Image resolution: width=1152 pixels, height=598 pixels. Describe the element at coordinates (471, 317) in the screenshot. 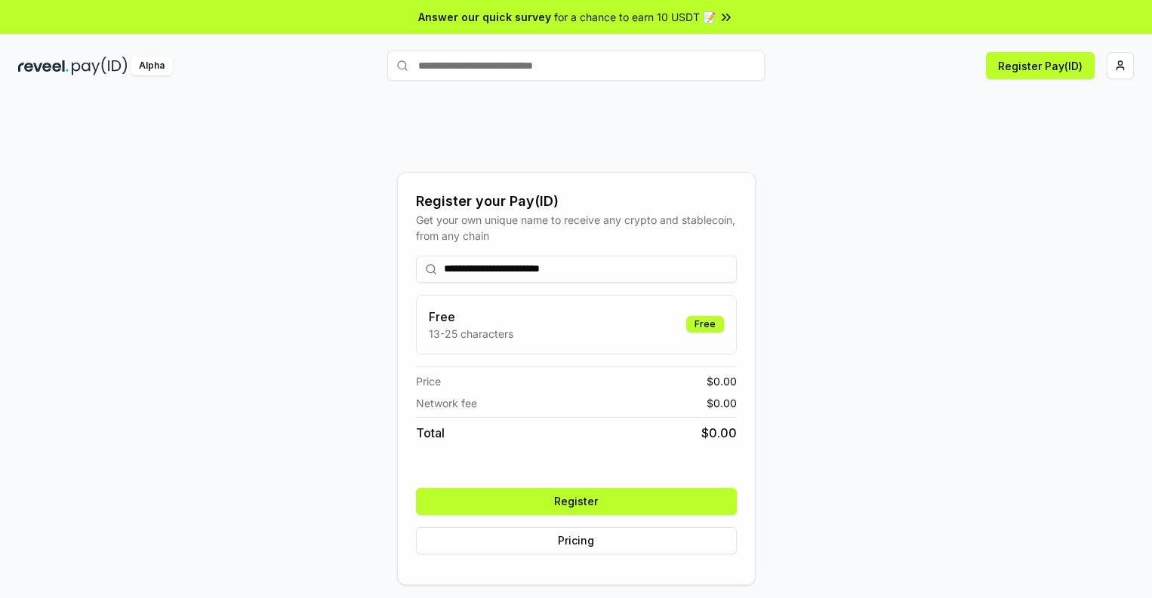

I see `h3: Free` at that location.